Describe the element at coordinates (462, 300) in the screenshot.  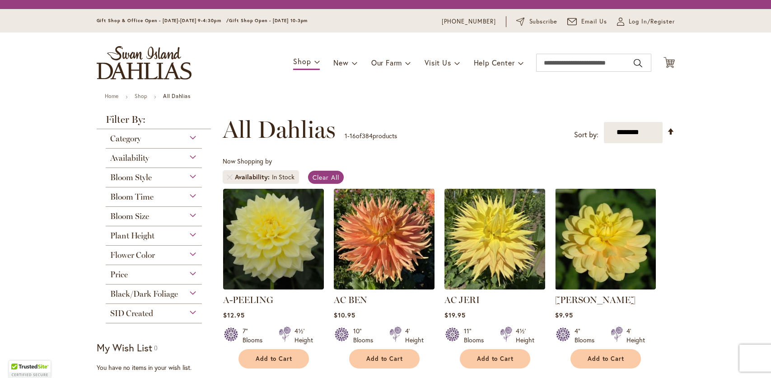
I see `a: AC JERI` at that location.